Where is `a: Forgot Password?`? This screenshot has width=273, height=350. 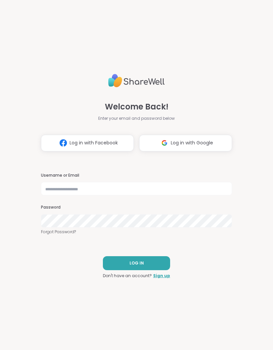
a: Forgot Password? is located at coordinates (136, 232).